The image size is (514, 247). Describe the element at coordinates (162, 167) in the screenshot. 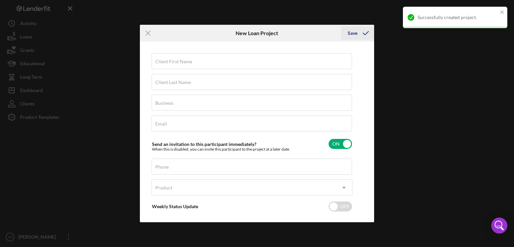

I see `label: Phone` at that location.